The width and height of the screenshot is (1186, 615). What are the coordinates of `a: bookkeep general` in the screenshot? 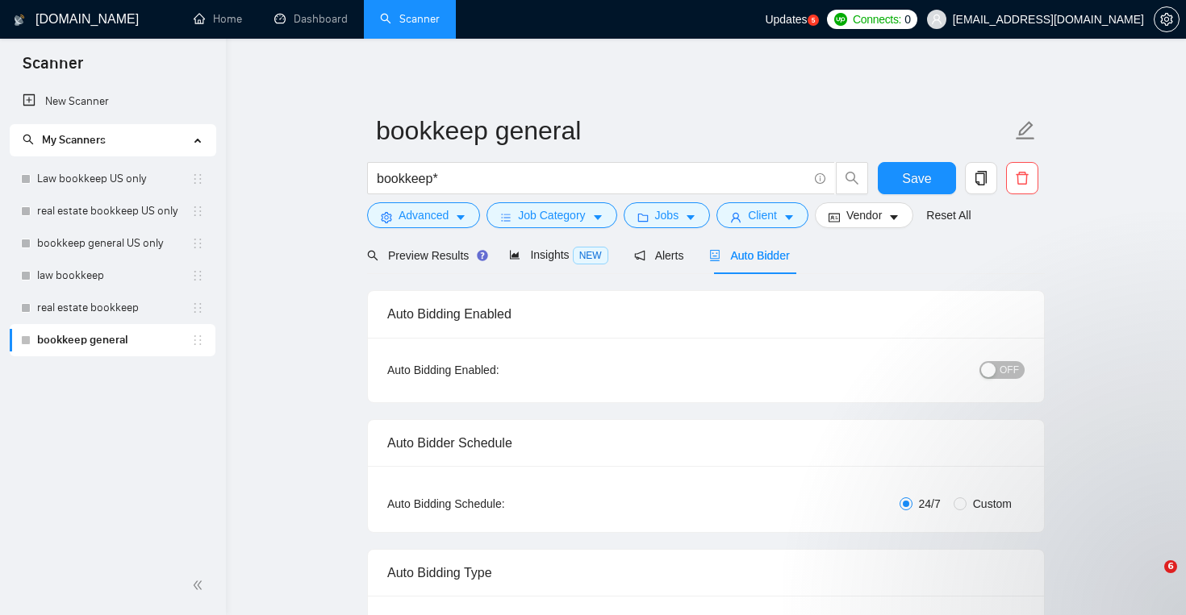 It's located at (114, 340).